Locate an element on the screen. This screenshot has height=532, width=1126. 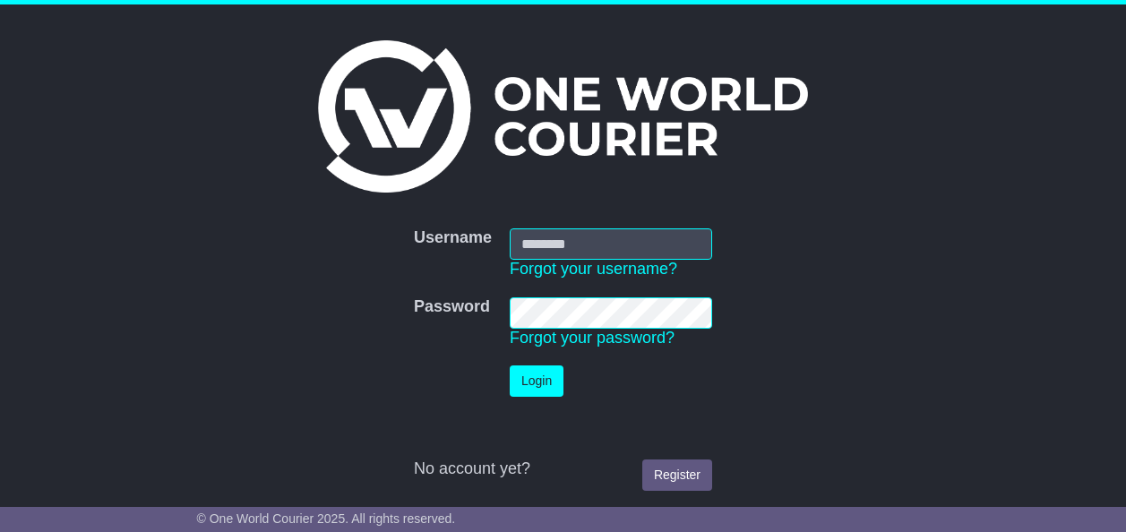
span: © One World Courier 2025. All rights reserved. is located at coordinates (326, 519).